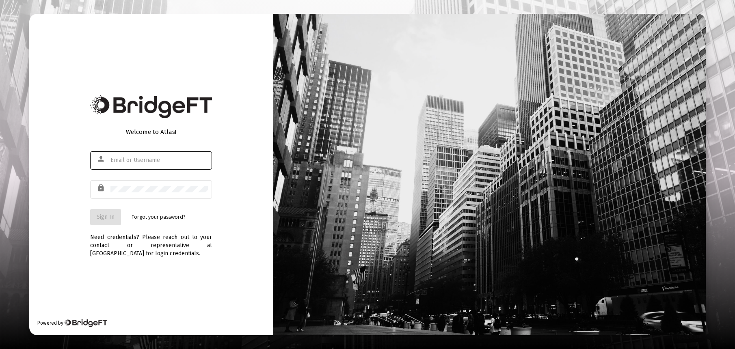 This screenshot has height=349, width=735. Describe the element at coordinates (102, 159) in the screenshot. I see `mat-icon: person` at that location.